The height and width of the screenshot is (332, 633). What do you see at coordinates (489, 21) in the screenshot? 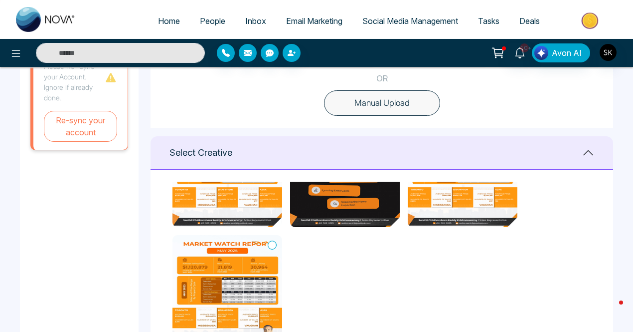
I see `a: Tasks` at bounding box center [489, 21].